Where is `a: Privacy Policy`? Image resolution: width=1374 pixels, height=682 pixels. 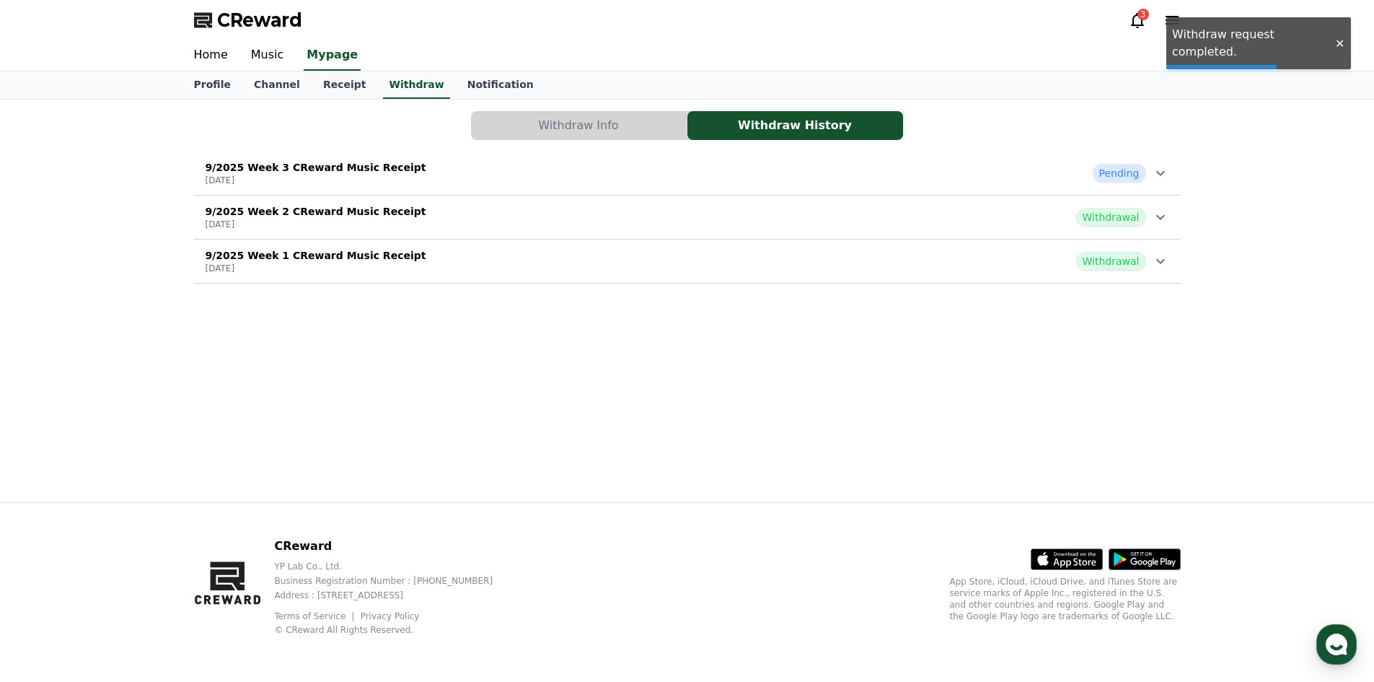 a: Privacy Policy is located at coordinates (390, 616).